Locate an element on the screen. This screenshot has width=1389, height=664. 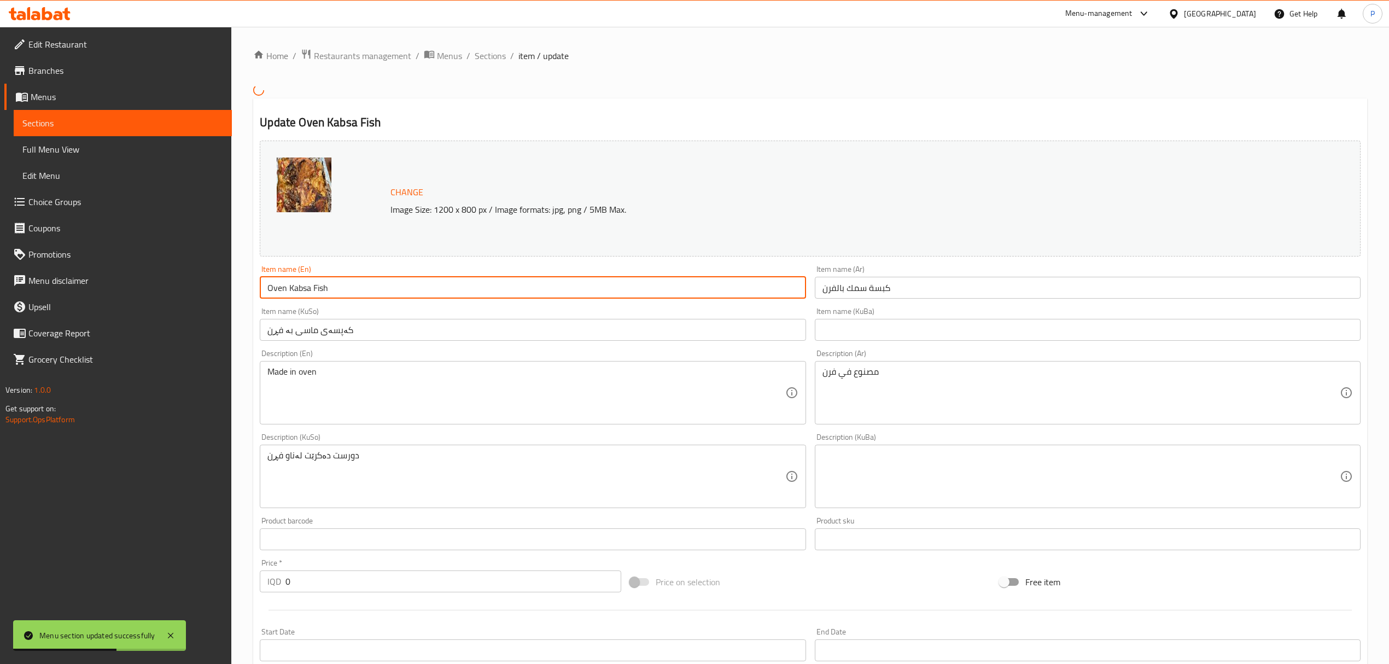
span: Version: is located at coordinates (19, 390).